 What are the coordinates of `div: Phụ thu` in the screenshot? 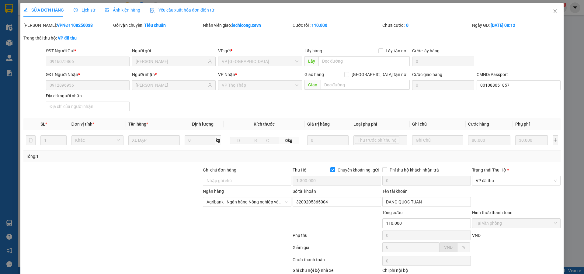 It's located at (336, 237).